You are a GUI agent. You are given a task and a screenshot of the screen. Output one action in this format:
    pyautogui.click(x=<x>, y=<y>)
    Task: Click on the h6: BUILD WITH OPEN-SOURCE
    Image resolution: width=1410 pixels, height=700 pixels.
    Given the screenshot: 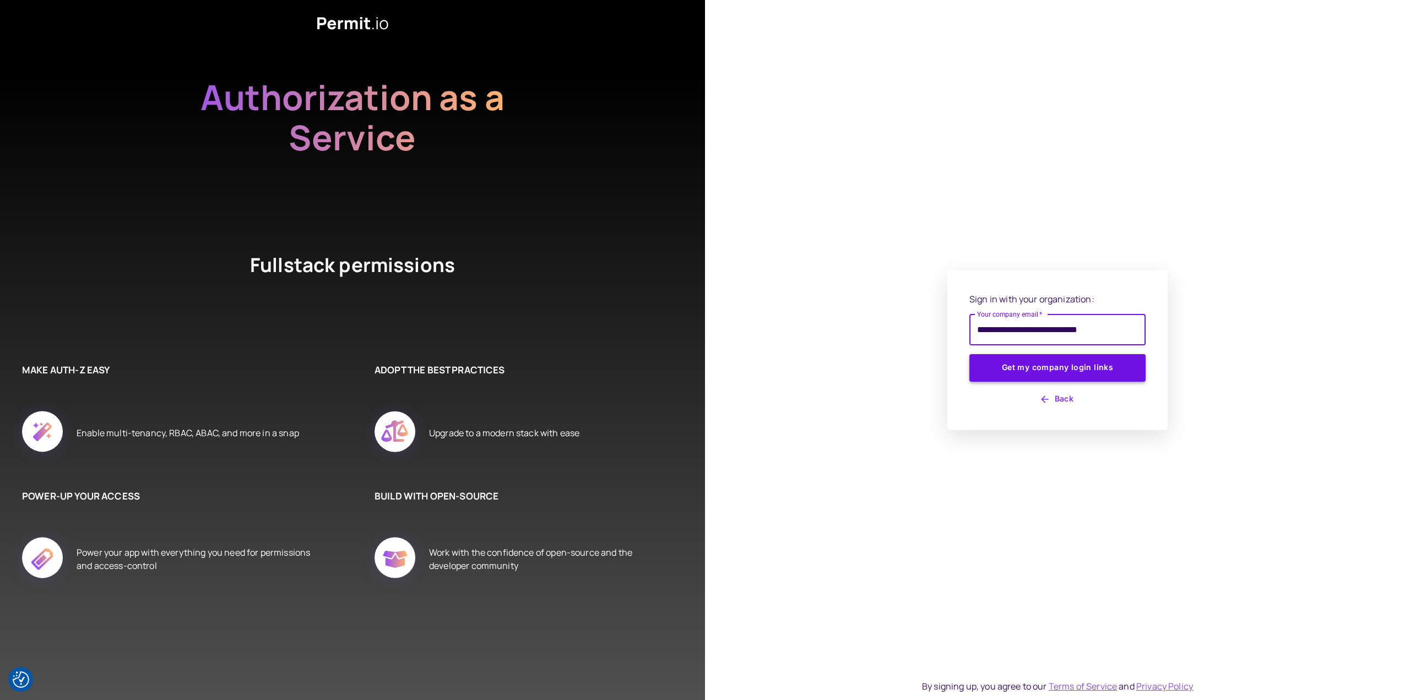 What is the action you would take?
    pyautogui.click(x=523, y=496)
    